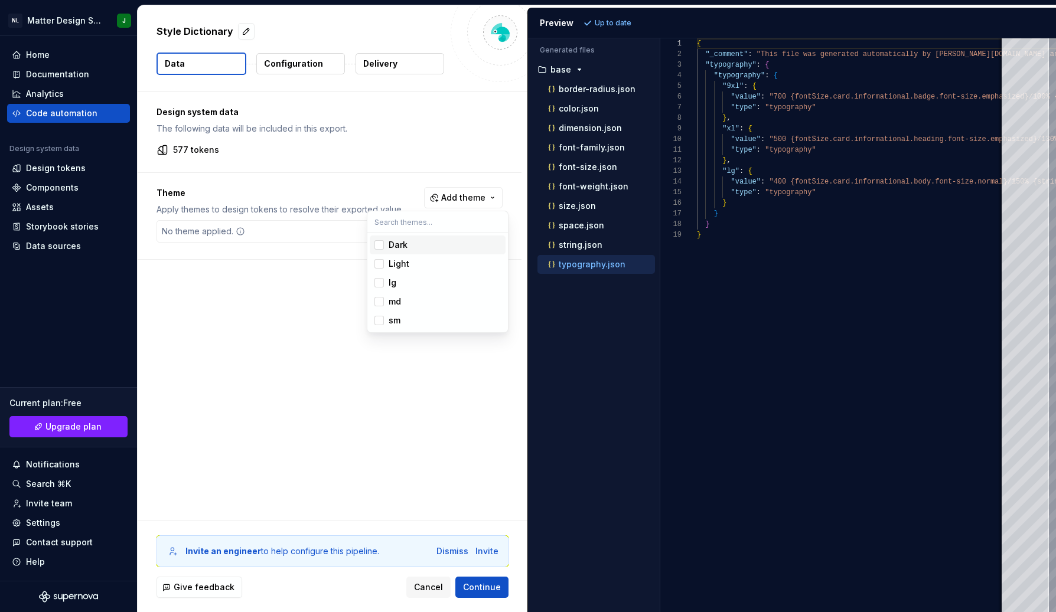  Describe the element at coordinates (399, 264) in the screenshot. I see `div: Light` at that location.